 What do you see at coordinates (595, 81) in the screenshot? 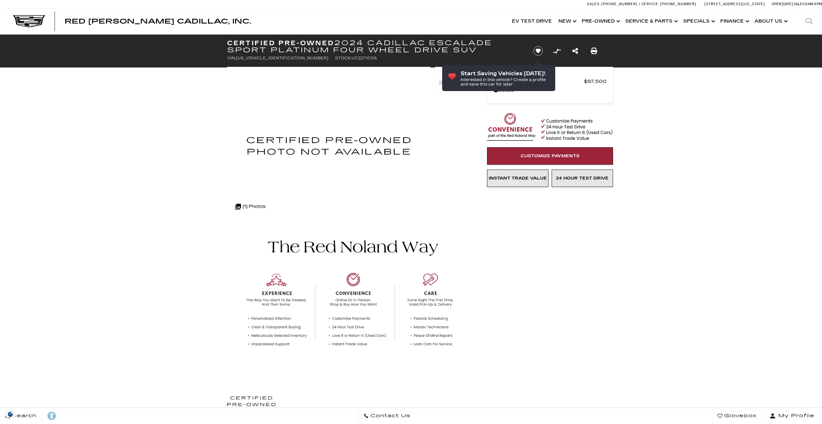
I see `span: $97,500` at bounding box center [595, 81].